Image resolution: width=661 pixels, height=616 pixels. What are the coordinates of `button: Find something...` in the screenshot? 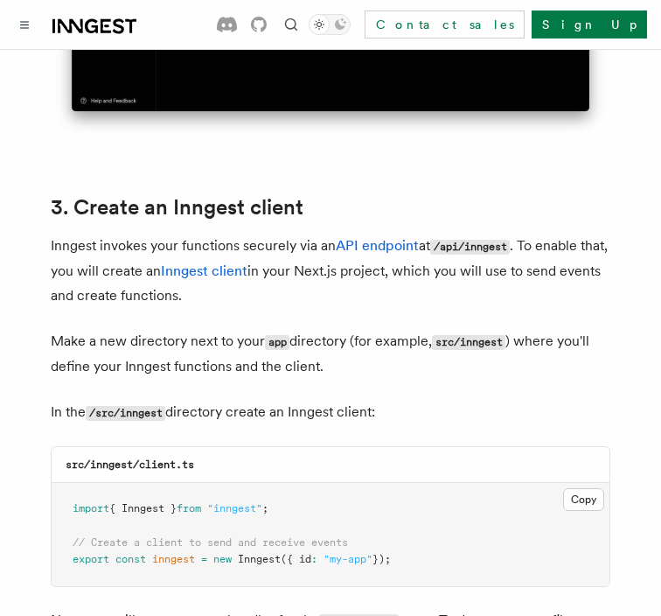 It's located at (291, 24).